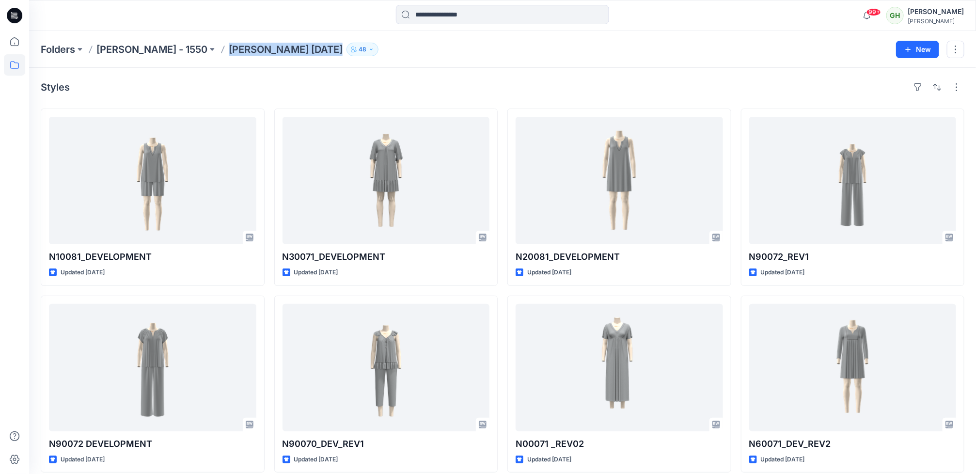  What do you see at coordinates (386, 257) in the screenshot?
I see `p: N30071_DEVELOPMENT` at bounding box center [386, 257].